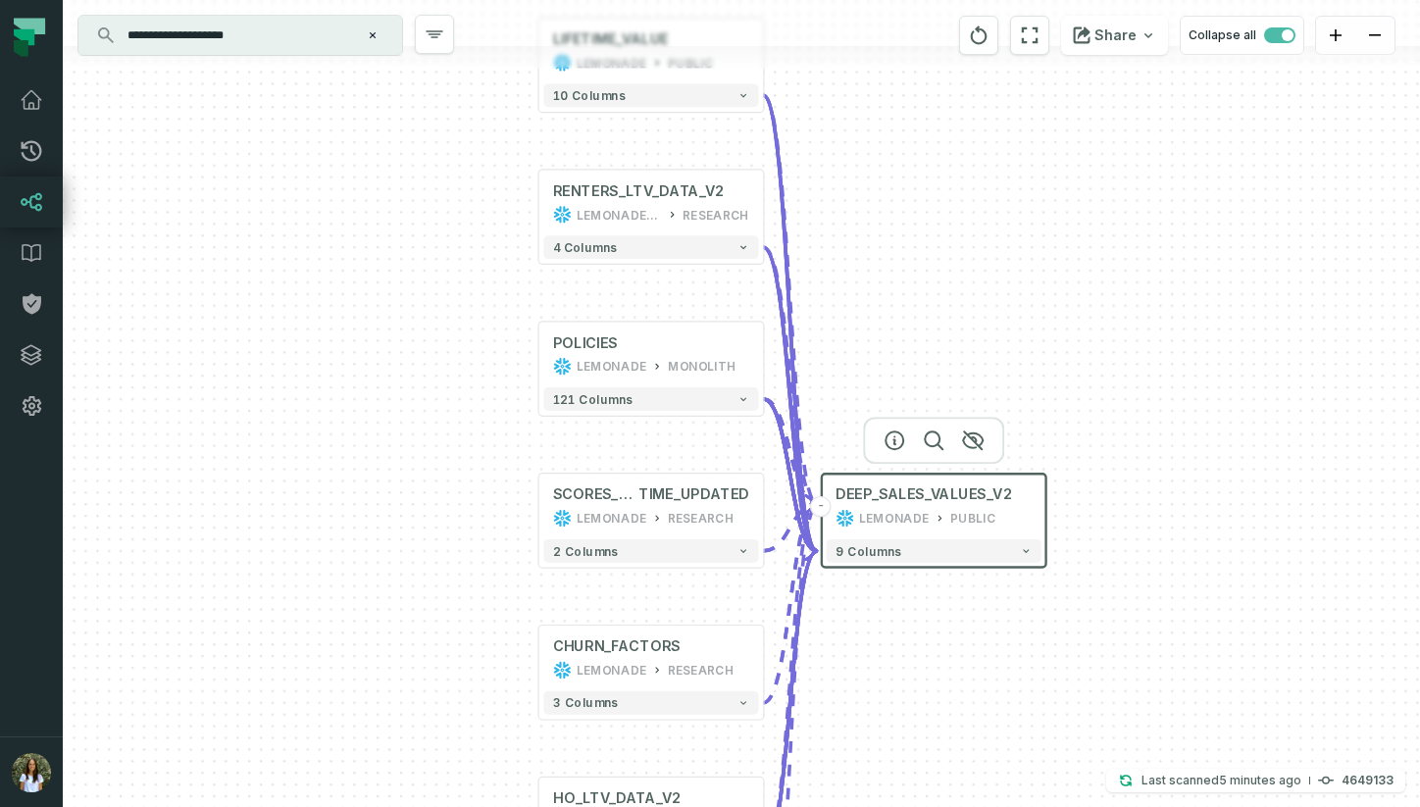  What do you see at coordinates (1242, 35) in the screenshot?
I see `button: Collapse all` at bounding box center [1242, 35].